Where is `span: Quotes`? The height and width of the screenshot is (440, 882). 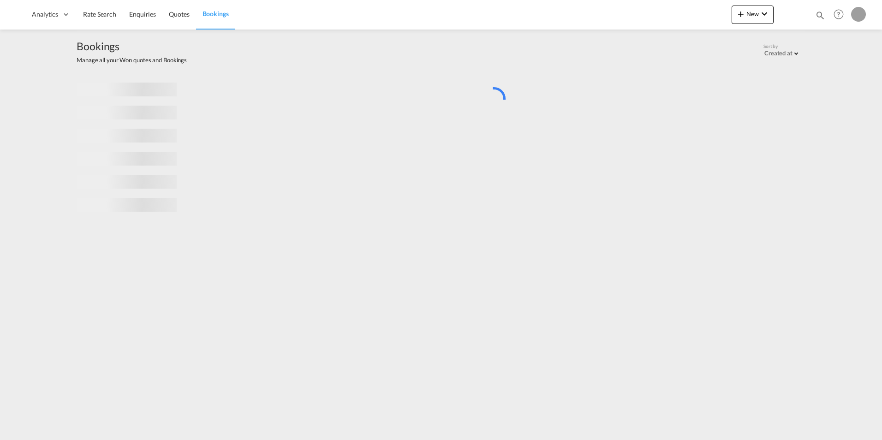 span: Quotes is located at coordinates (179, 14).